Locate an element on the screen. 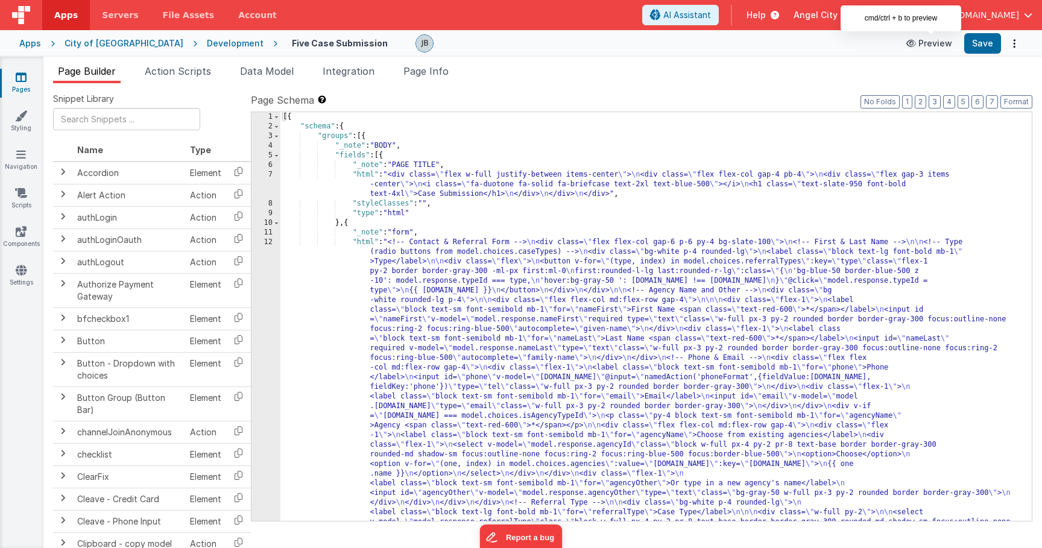  div: 11 is located at coordinates (266, 233).